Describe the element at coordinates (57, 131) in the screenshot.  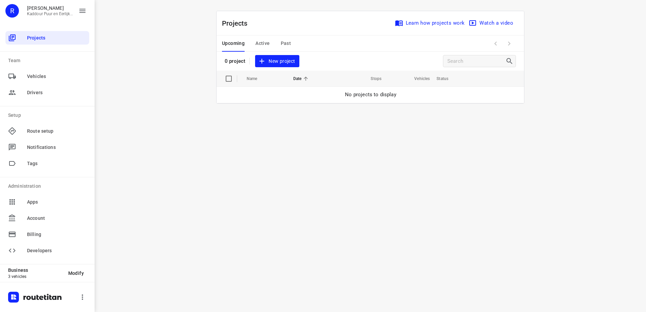
I see `span: Route setup` at that location.